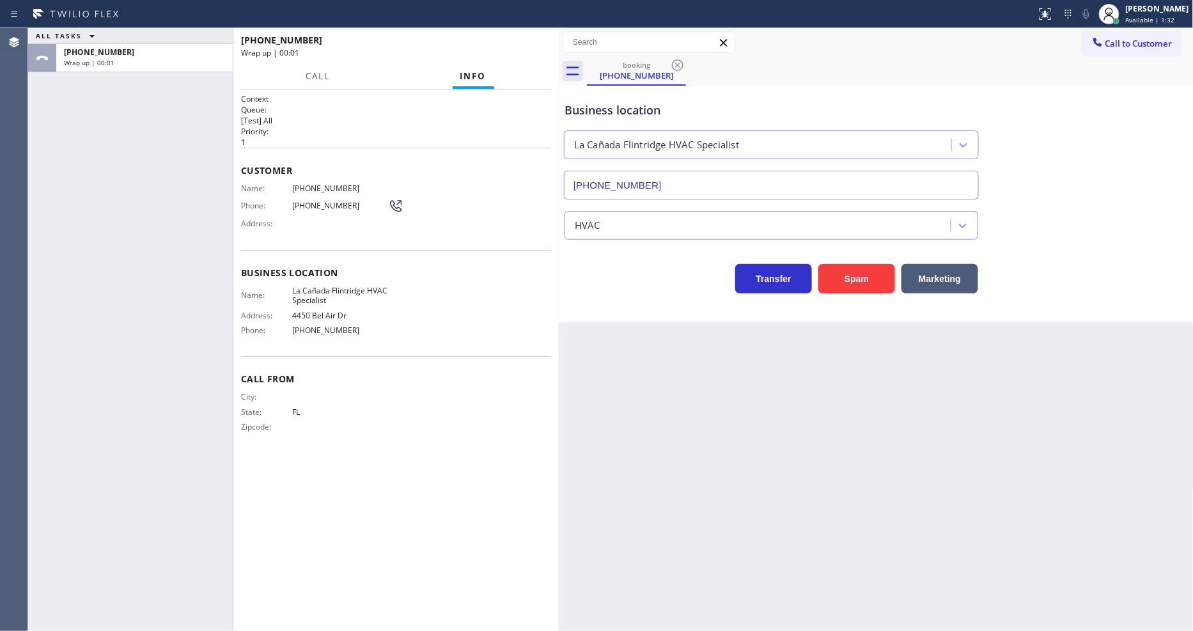  Describe the element at coordinates (340, 412) in the screenshot. I see `span: FL` at that location.